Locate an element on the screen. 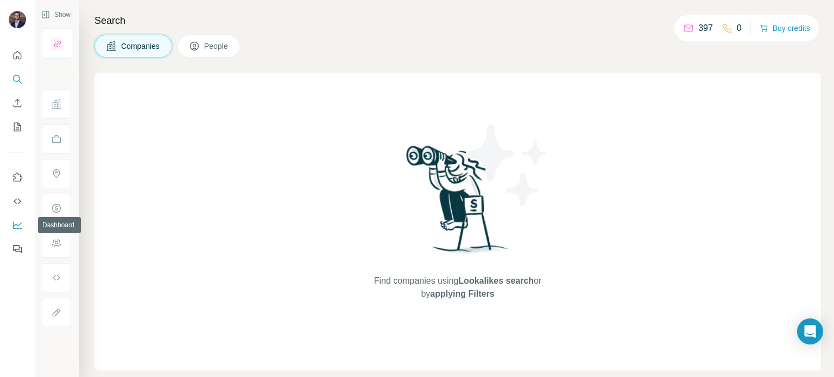  button: Use Surfe API is located at coordinates (17, 201).